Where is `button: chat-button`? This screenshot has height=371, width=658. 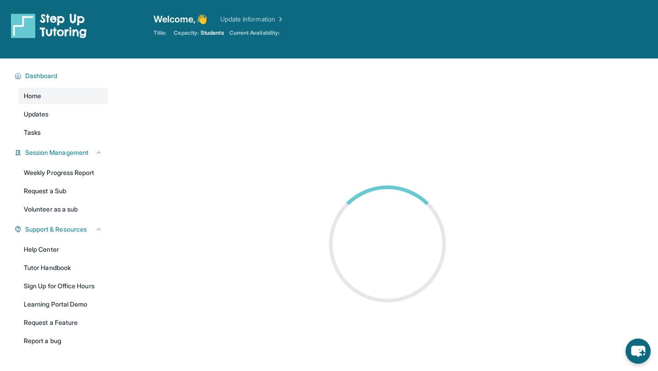 button: chat-button is located at coordinates (637, 351).